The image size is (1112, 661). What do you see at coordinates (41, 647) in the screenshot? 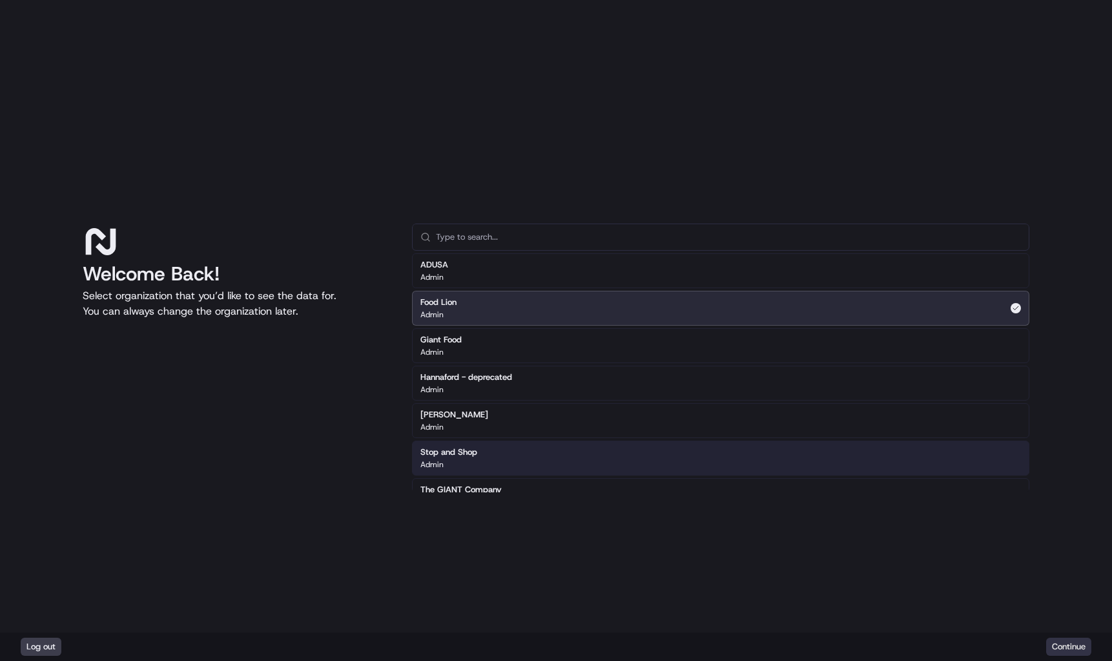
I see `button: Log out` at bounding box center [41, 647].